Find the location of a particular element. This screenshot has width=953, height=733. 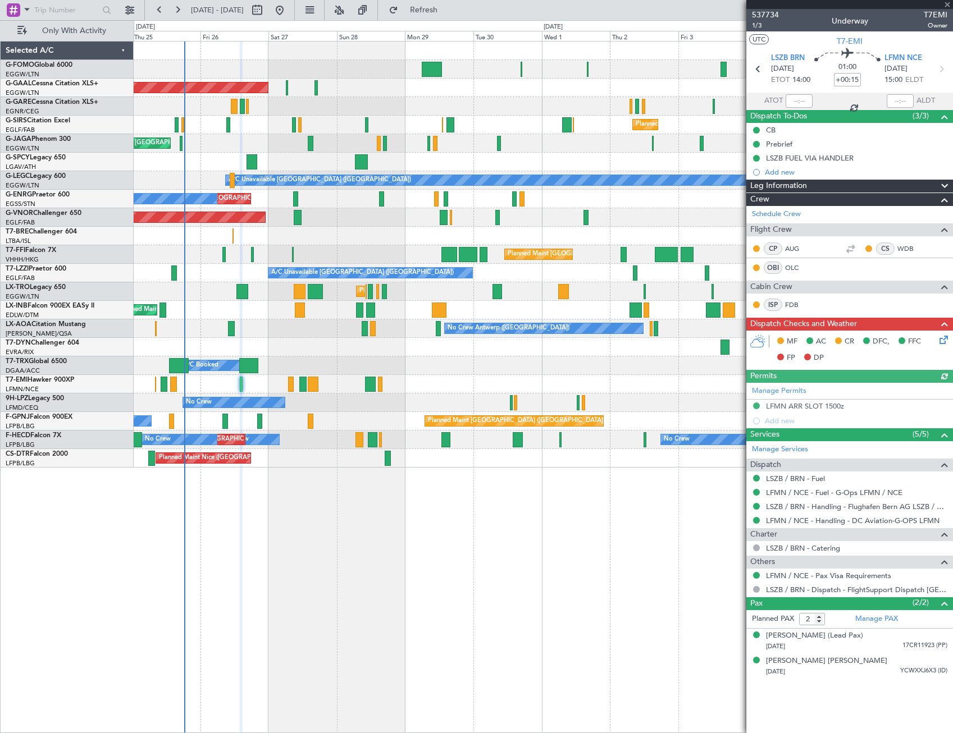

a: FDB is located at coordinates (797, 305).